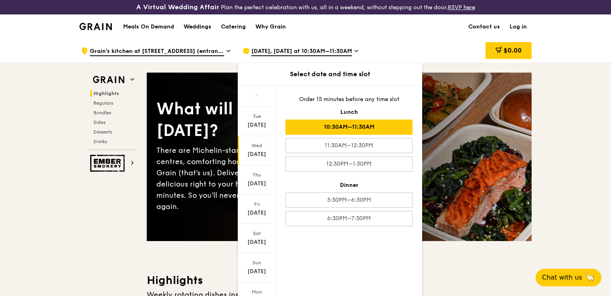 The width and height of the screenshot is (611, 296). What do you see at coordinates (461, 7) in the screenshot?
I see `a: RSVP here` at bounding box center [461, 7].